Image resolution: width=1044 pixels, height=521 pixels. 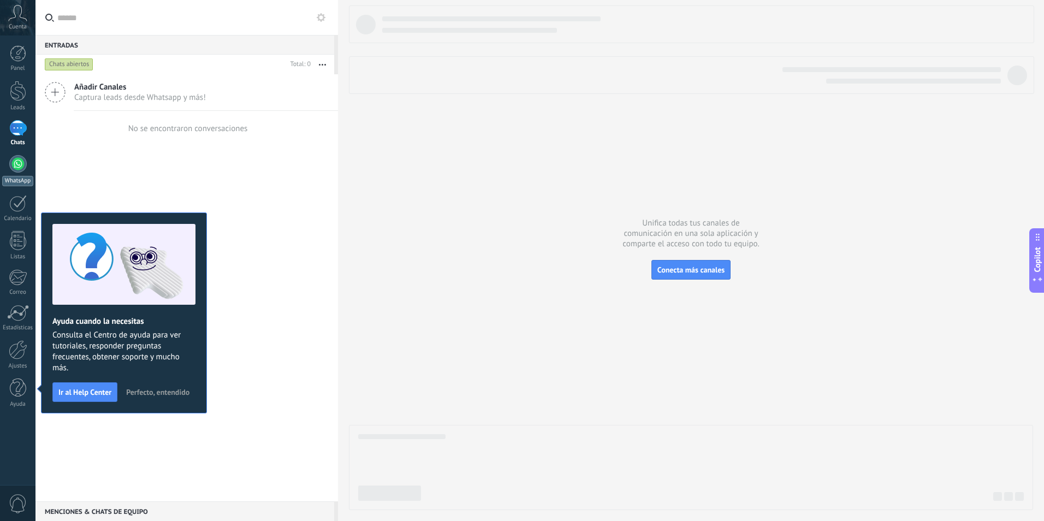 What do you see at coordinates (69, 64) in the screenshot?
I see `div: Chats abiertos` at bounding box center [69, 64].